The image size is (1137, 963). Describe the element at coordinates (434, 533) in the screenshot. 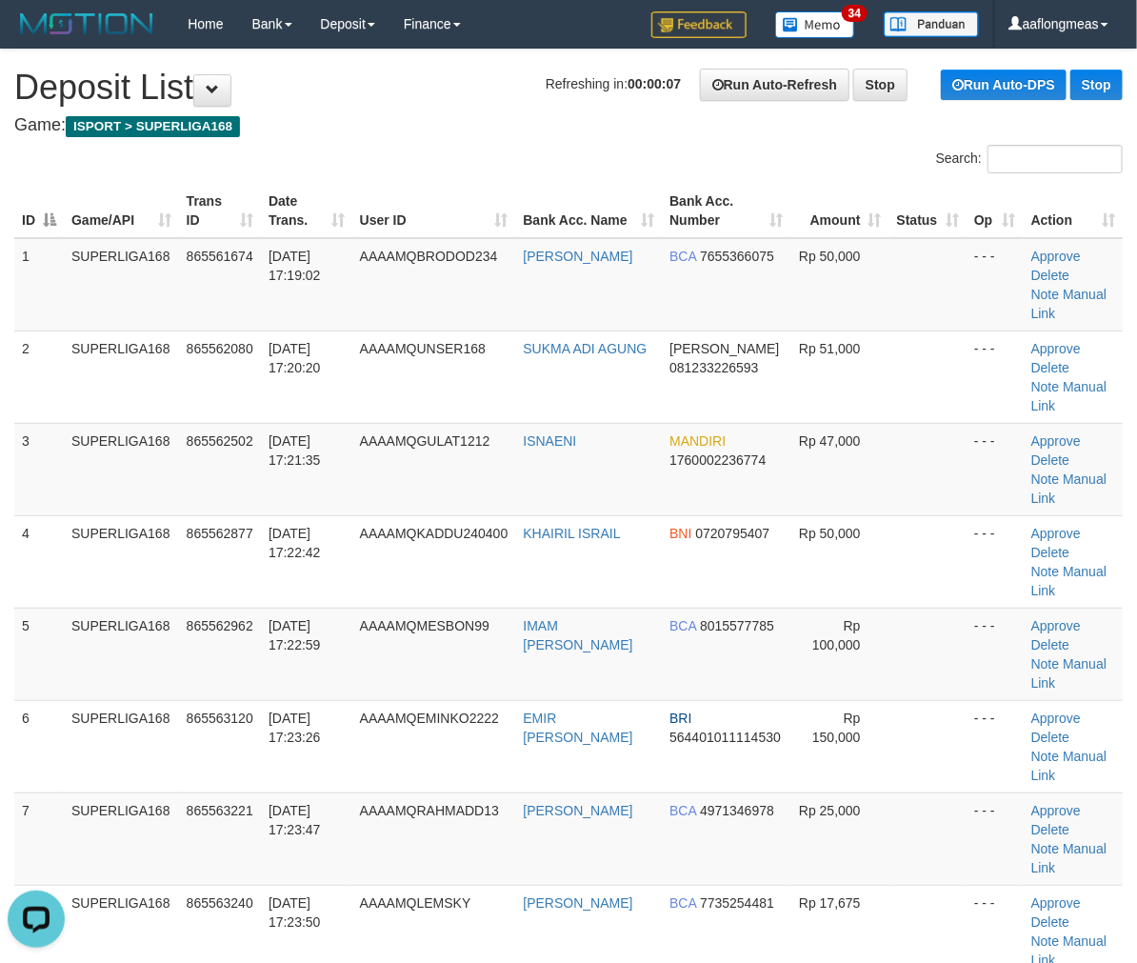

I see `span: AAAAMQKADDU240400` at that location.